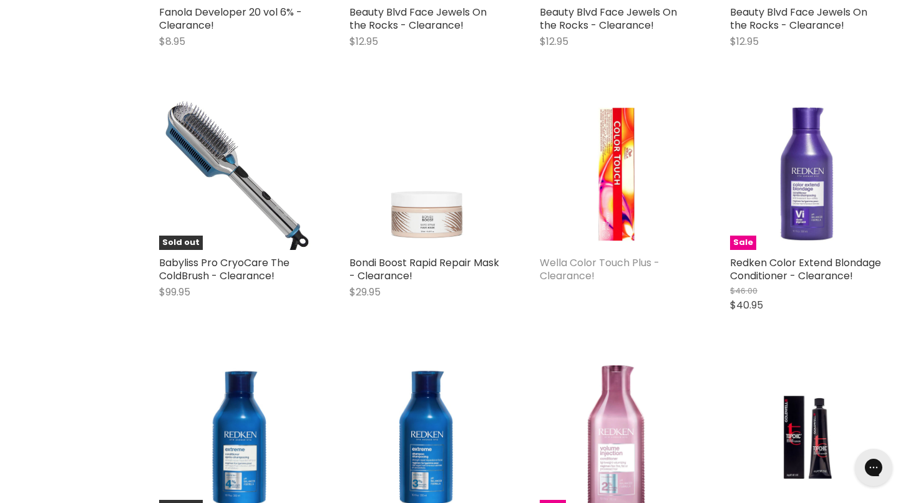 This screenshot has height=503, width=911. I want to click on span: $29.95, so click(365, 292).